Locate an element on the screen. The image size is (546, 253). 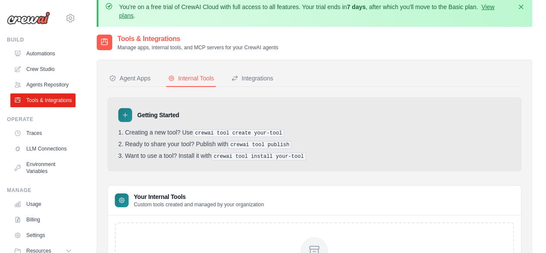
div: Build is located at coordinates (41, 40).